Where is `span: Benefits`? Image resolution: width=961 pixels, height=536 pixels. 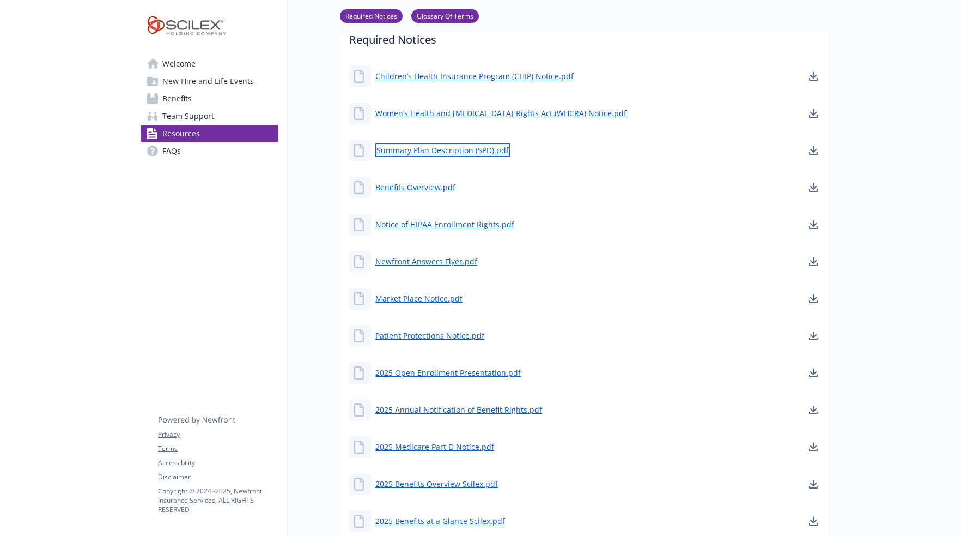 span: Benefits is located at coordinates (177, 99).